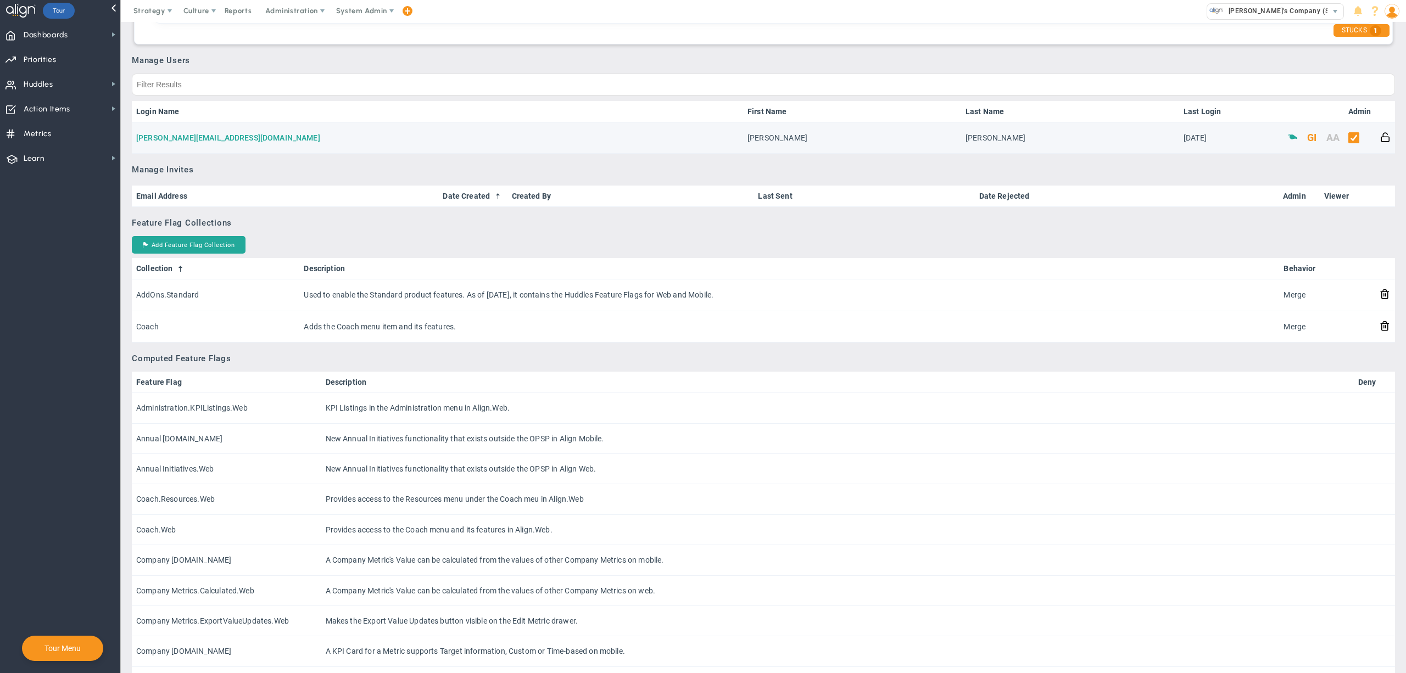  Describe the element at coordinates (1362, 30) in the screenshot. I see `div: STUCKS` at that location.